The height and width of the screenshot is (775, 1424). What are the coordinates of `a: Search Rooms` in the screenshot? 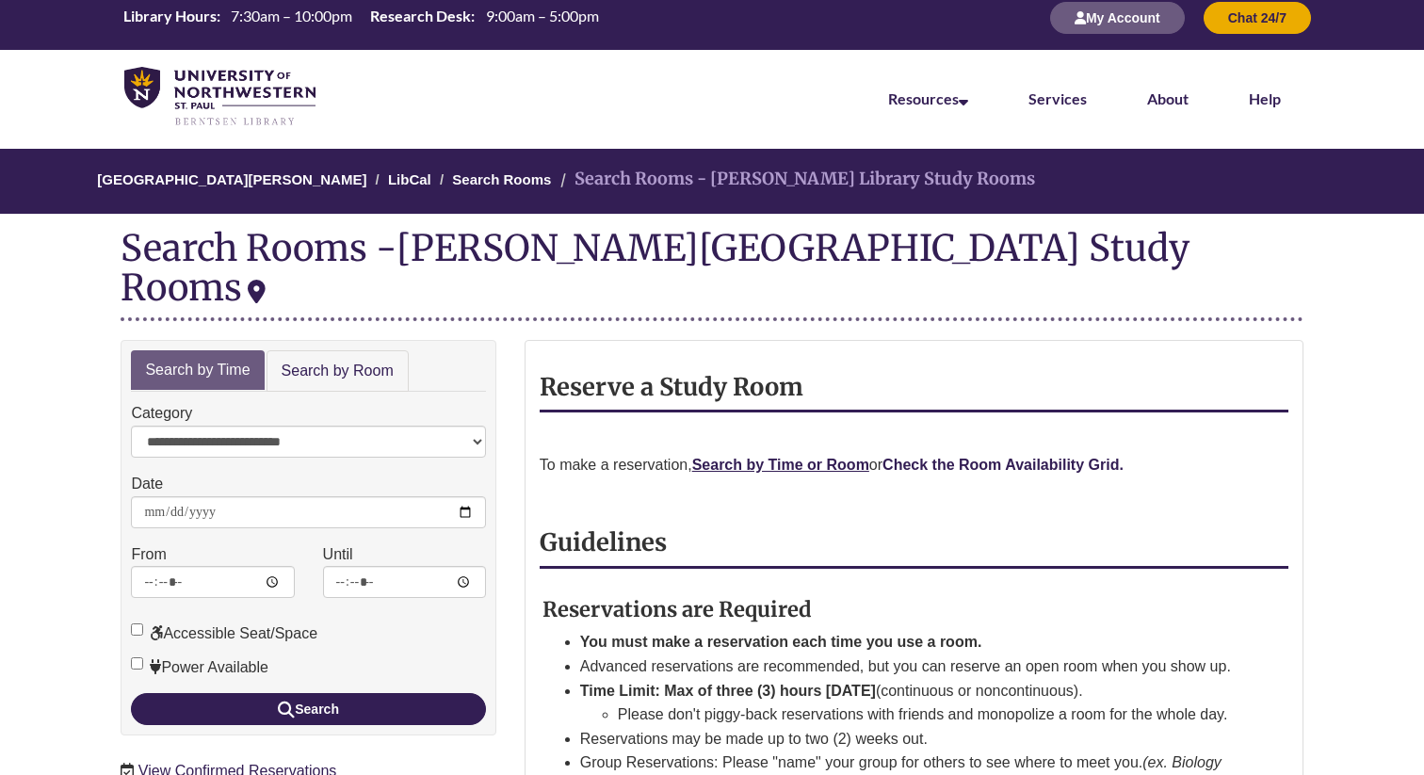 It's located at (501, 179).